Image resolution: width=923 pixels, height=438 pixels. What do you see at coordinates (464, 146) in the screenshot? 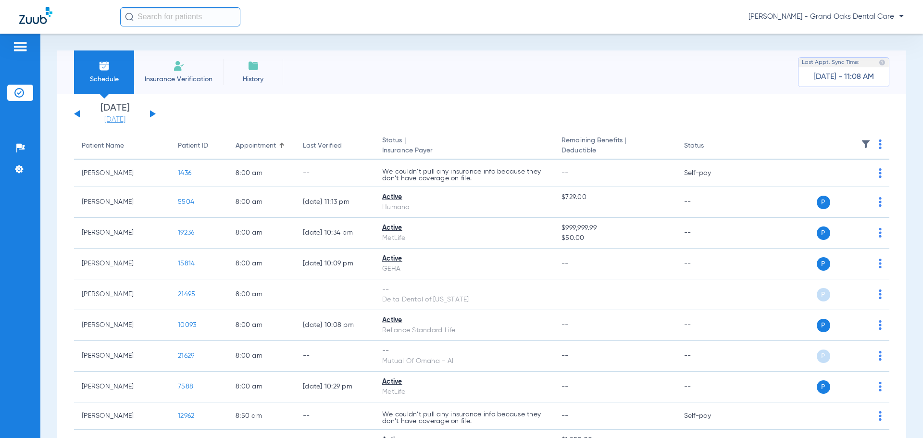
I see `th: Status |` at bounding box center [464, 146].